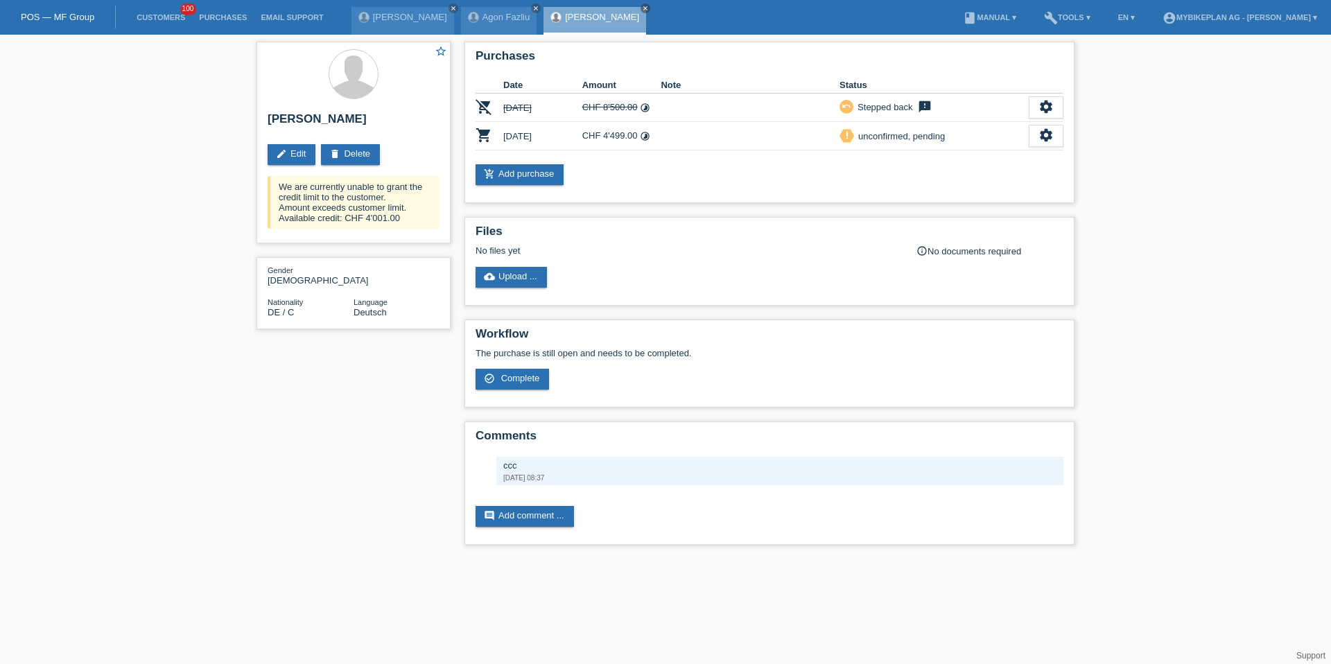  Describe the element at coordinates (292, 17) in the screenshot. I see `a: Email Support` at that location.